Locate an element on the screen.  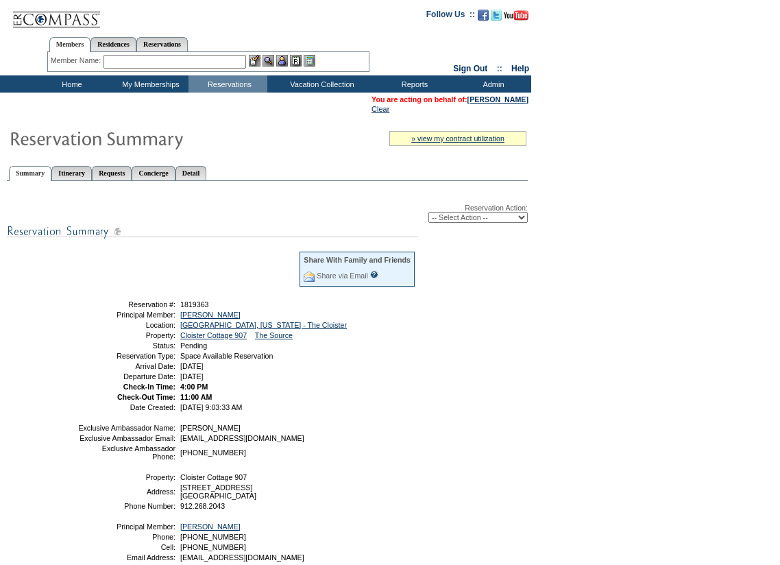
td: Vacation Collection is located at coordinates (320, 84).